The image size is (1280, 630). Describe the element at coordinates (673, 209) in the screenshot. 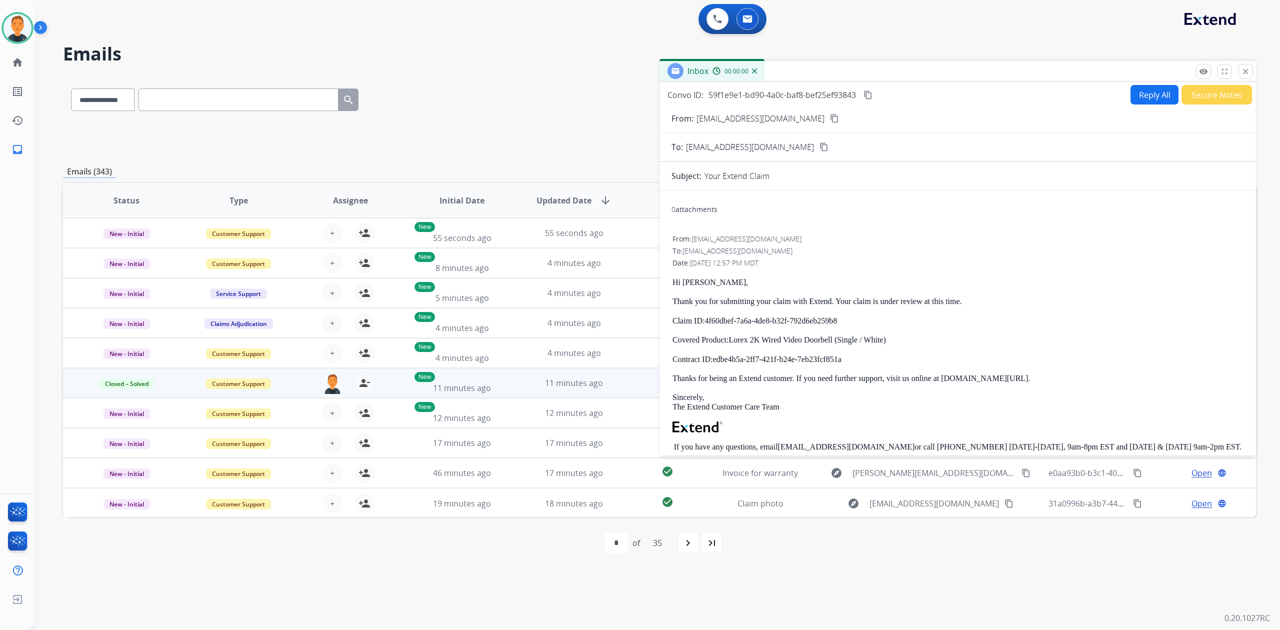

I see `span: 0` at that location.